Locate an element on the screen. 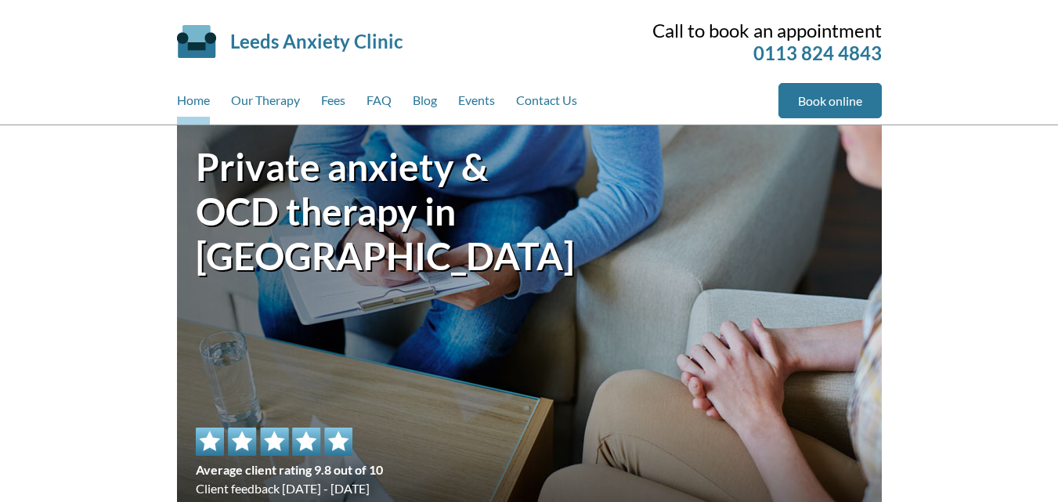  a: FAQ is located at coordinates (379, 103).